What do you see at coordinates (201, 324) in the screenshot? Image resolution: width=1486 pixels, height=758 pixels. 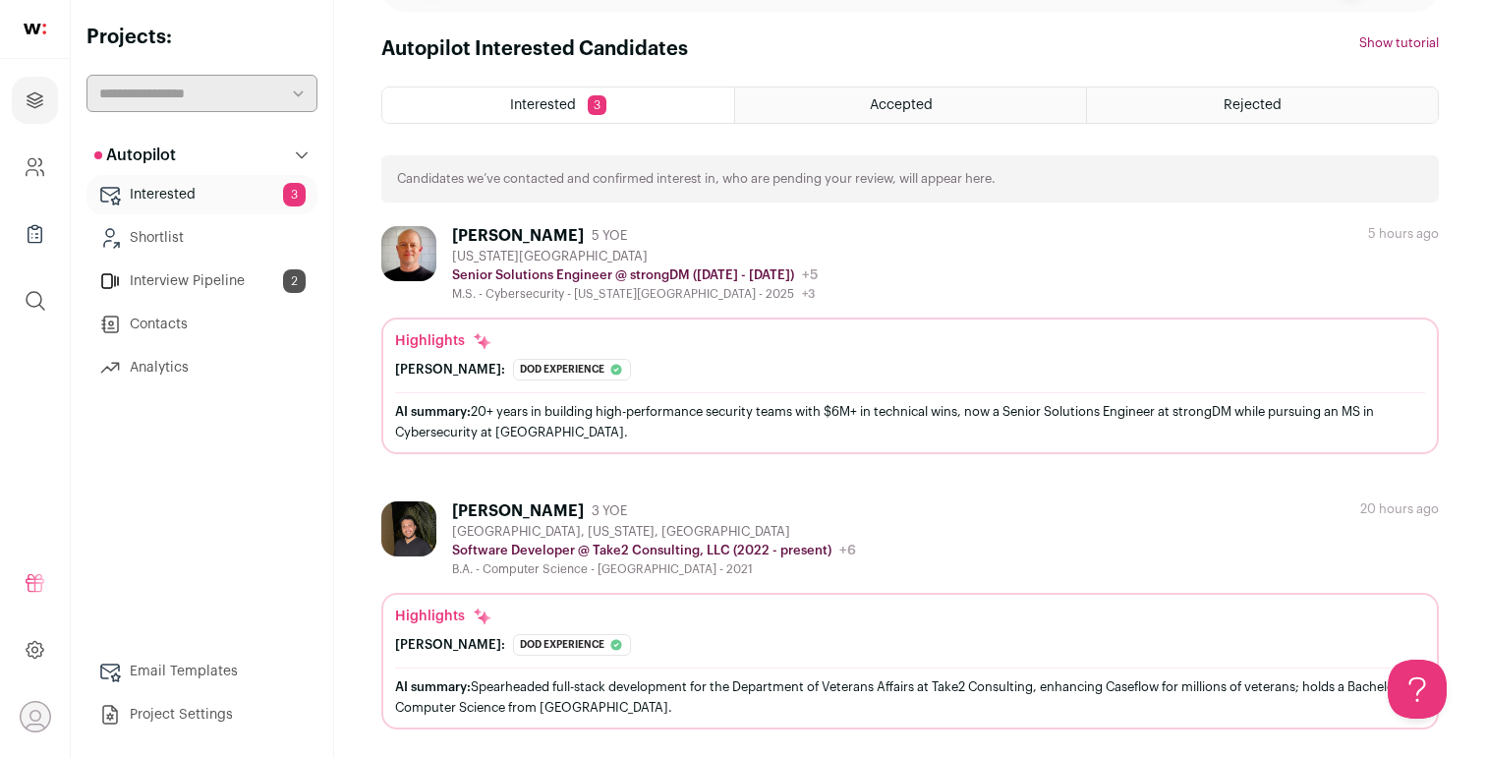 I see `a: Contacts` at bounding box center [201, 324].